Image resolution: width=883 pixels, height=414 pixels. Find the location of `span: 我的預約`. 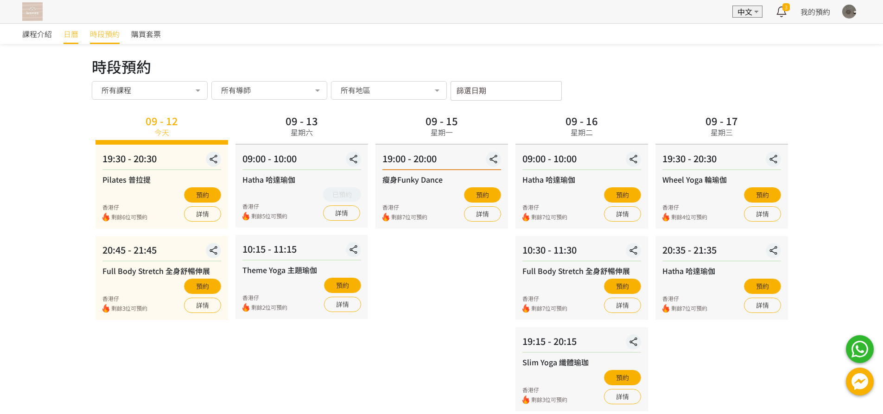

span: 我的預約 is located at coordinates (815, 12).